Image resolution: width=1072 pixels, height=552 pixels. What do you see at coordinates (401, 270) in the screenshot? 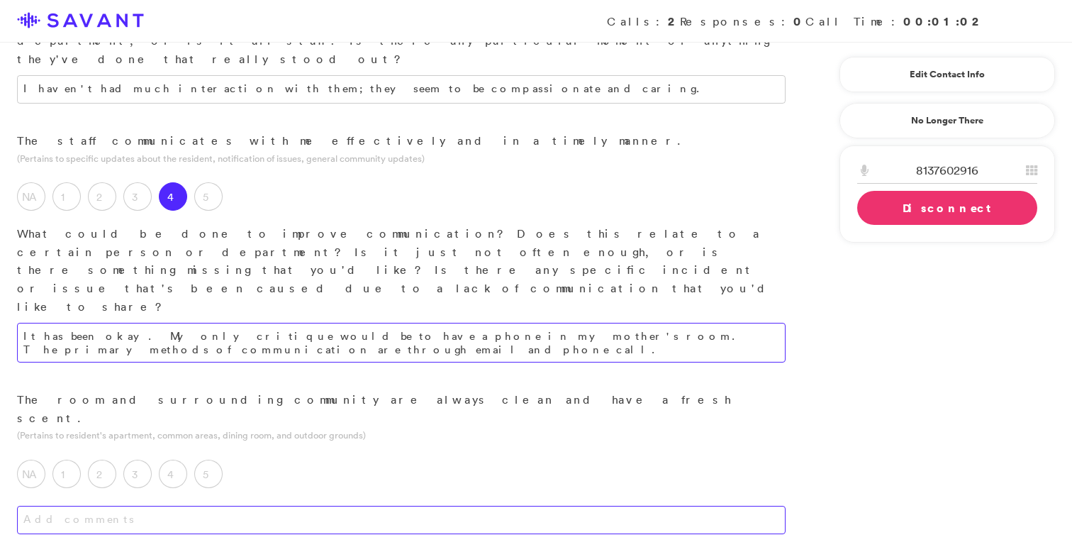
I see `p: What could be done to improve communication? Does this relate to a certain person or department? ...` at bounding box center [401, 270].